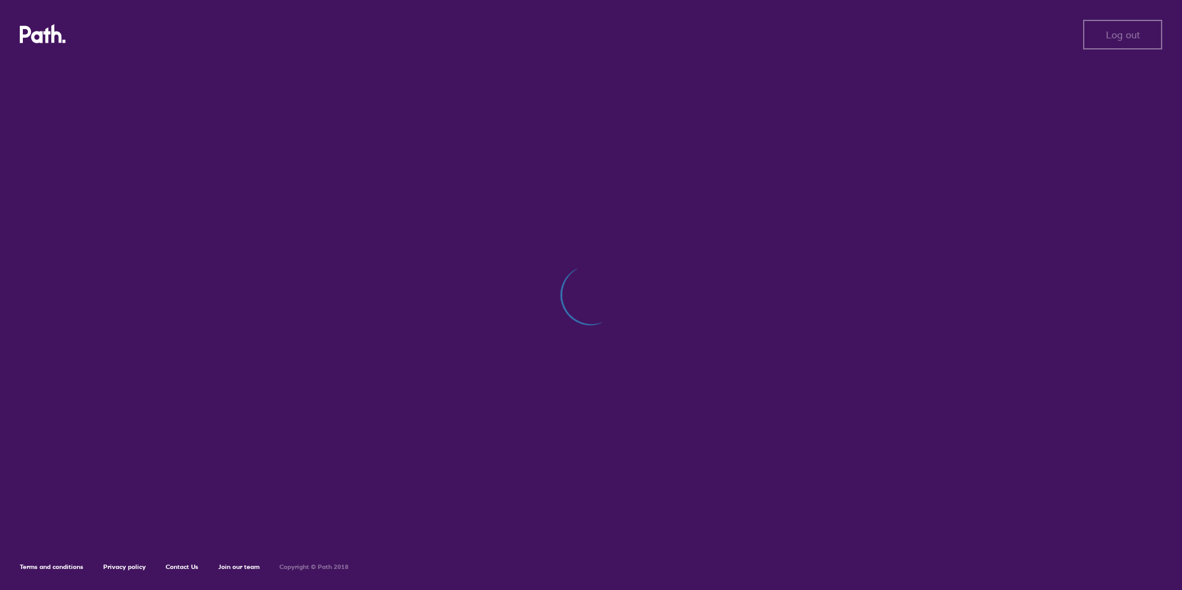 This screenshot has width=1182, height=590. What do you see at coordinates (124, 566) in the screenshot?
I see `a: Privacy policy` at bounding box center [124, 566].